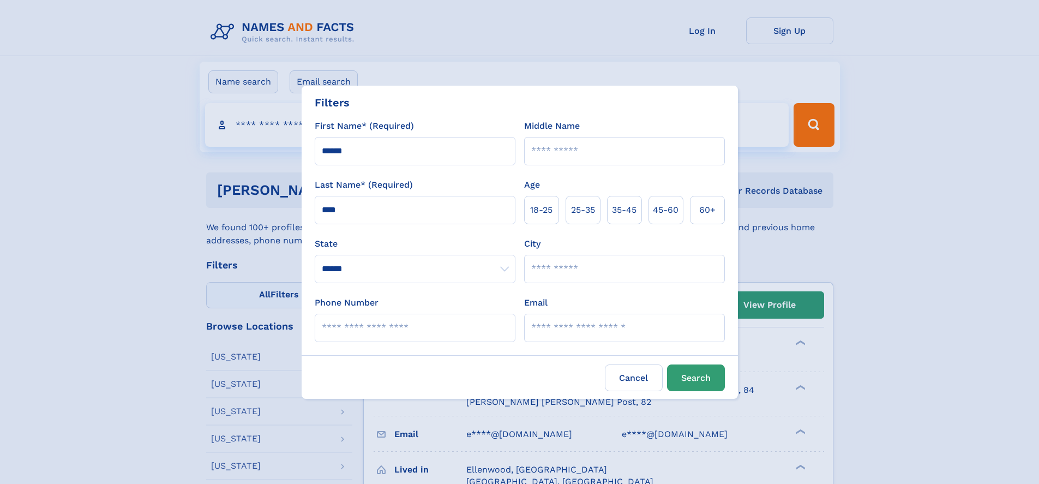 The width and height of the screenshot is (1039, 484). I want to click on div: Filters, so click(332, 103).